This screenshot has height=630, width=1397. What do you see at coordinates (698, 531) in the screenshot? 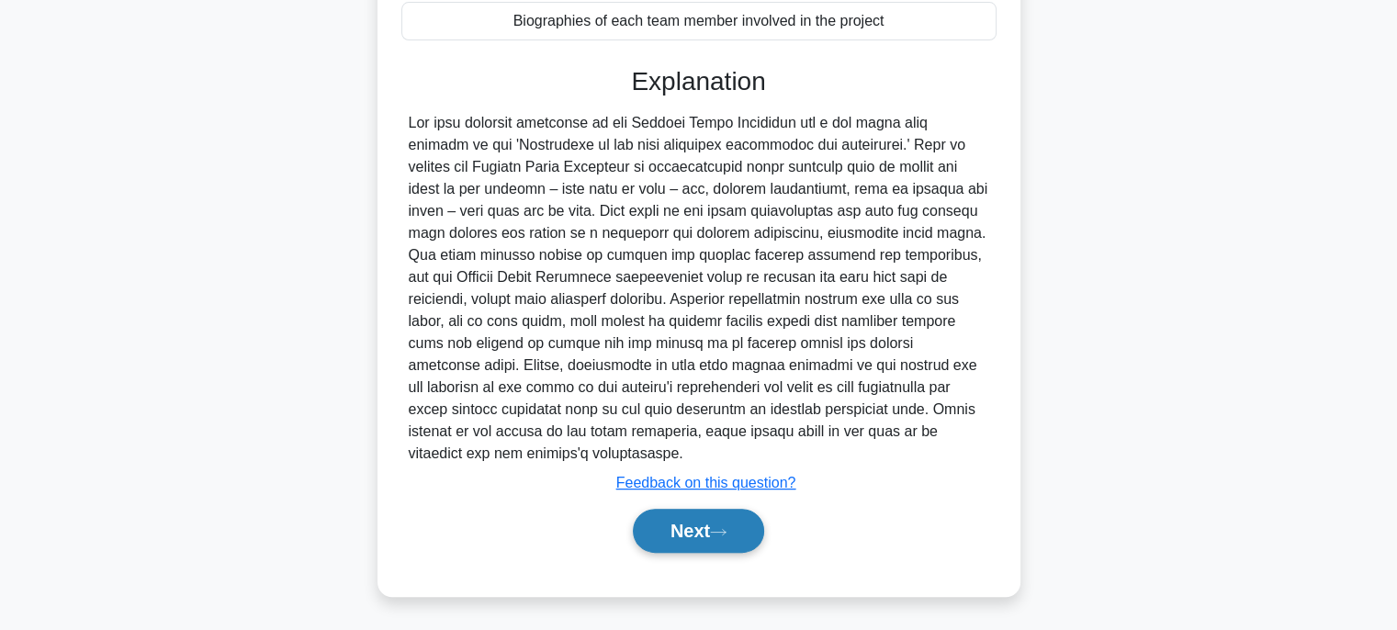
I see `button: Next` at bounding box center [698, 531].